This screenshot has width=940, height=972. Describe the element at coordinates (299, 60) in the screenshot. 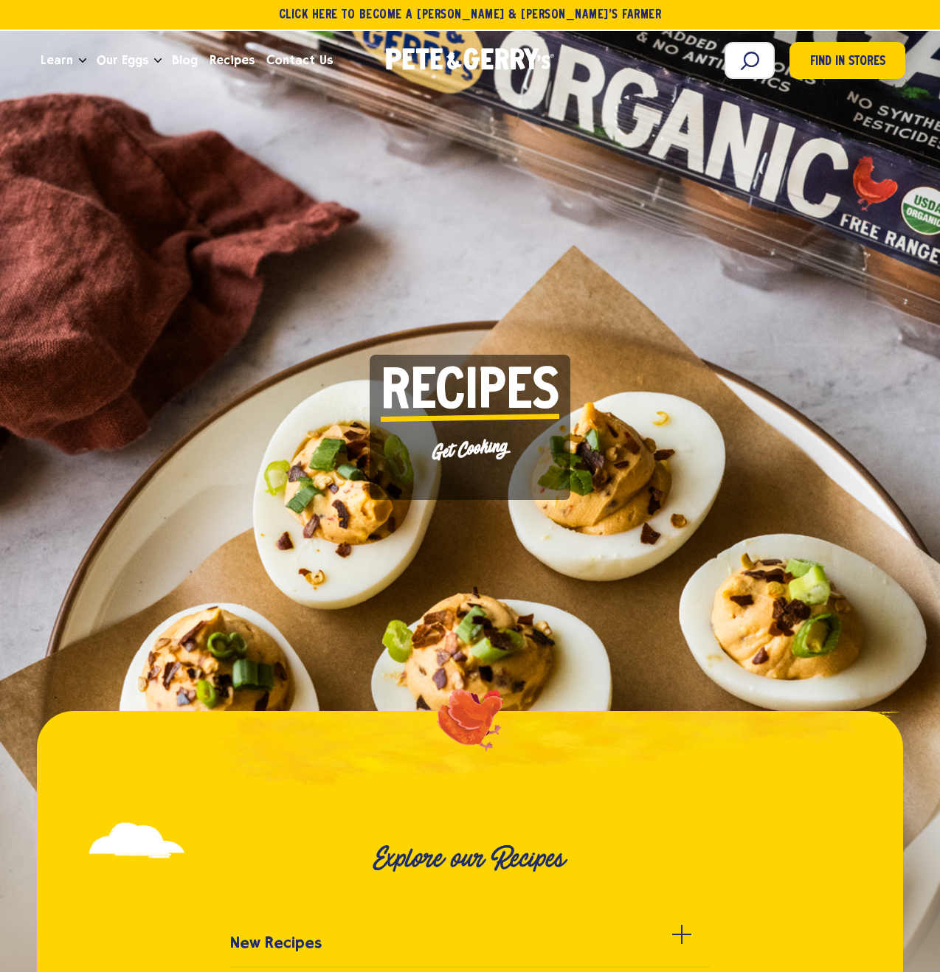

I see `span: Contact Us` at that location.